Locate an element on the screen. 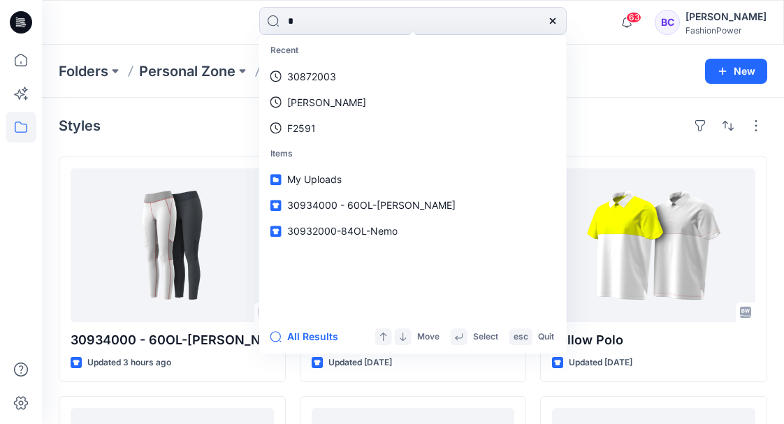  p: Items is located at coordinates (413, 154).